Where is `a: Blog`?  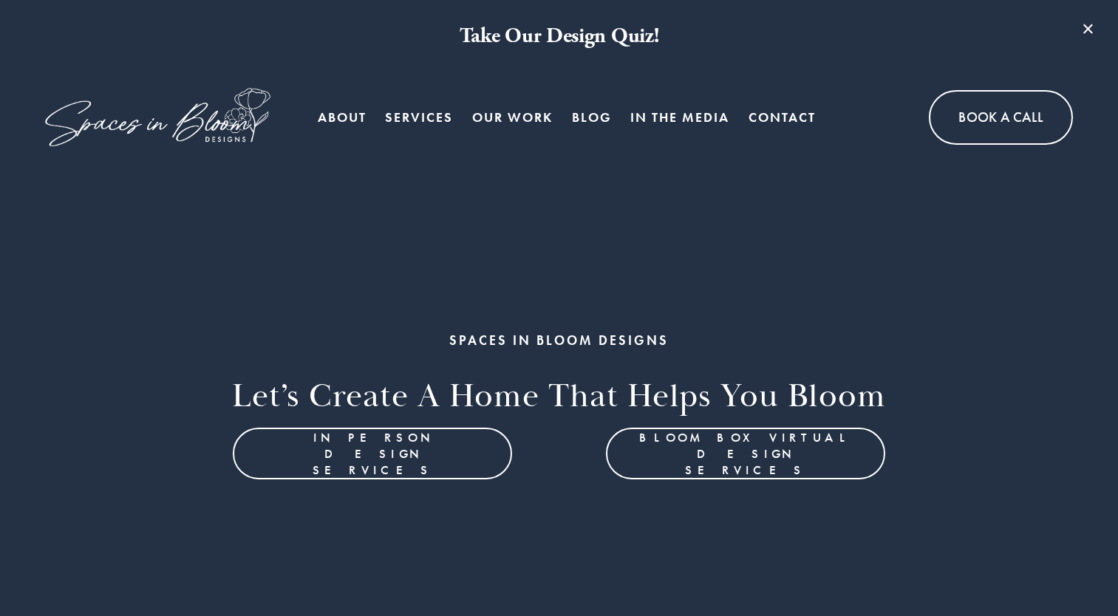
a: Blog is located at coordinates (592, 117).